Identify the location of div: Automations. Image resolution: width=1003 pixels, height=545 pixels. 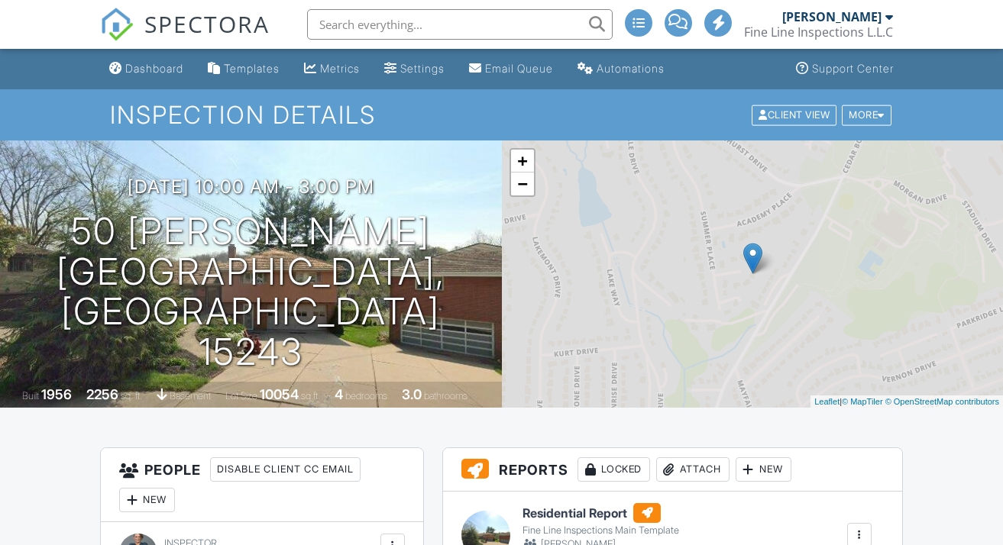
(630, 68).